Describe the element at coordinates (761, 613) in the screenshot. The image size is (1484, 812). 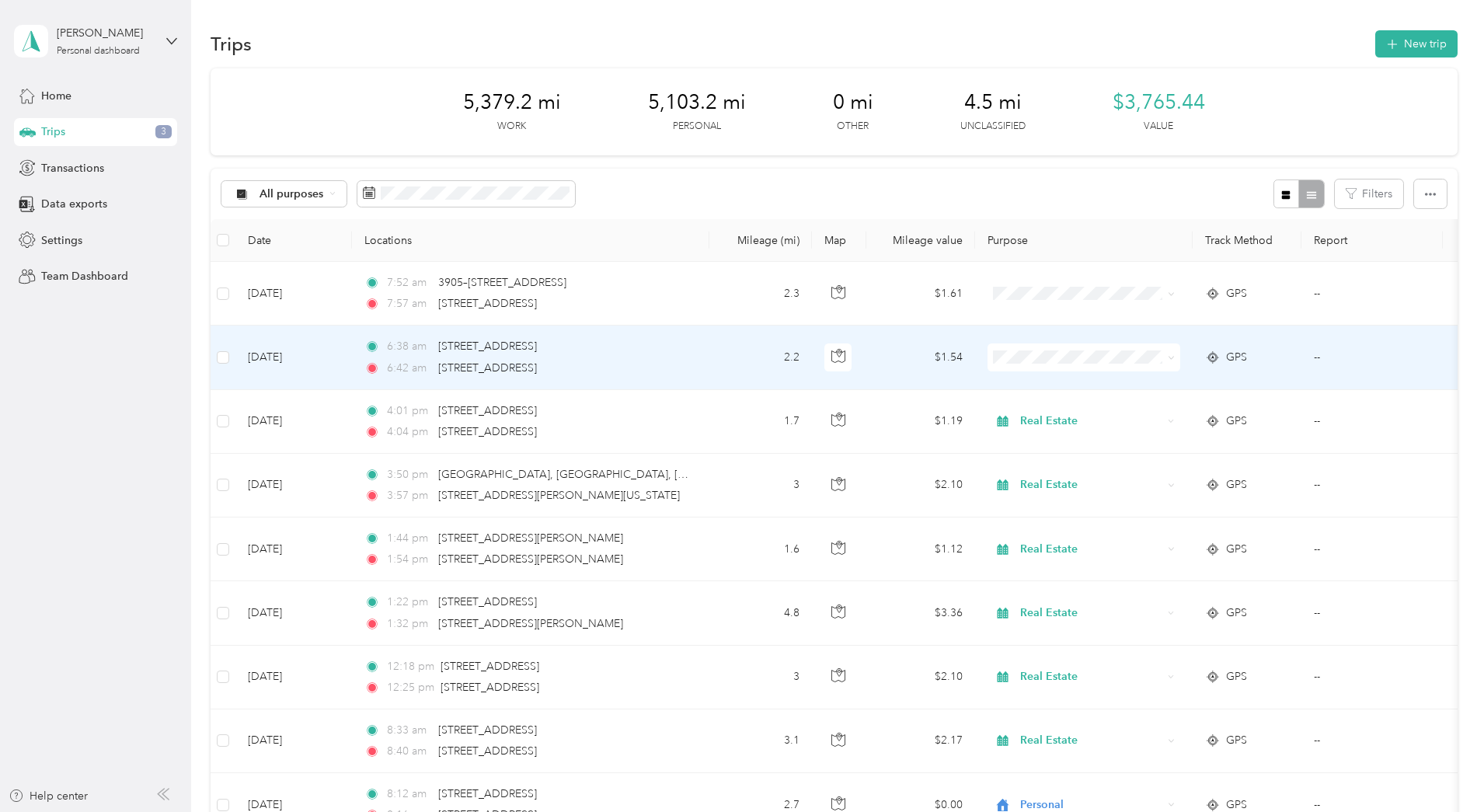
I see `td: 4.8` at that location.